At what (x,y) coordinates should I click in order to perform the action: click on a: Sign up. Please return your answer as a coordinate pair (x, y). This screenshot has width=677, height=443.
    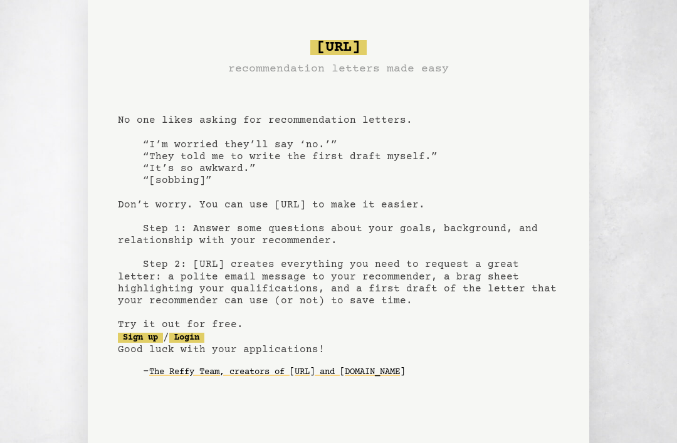
    Looking at the image, I should click on (140, 338).